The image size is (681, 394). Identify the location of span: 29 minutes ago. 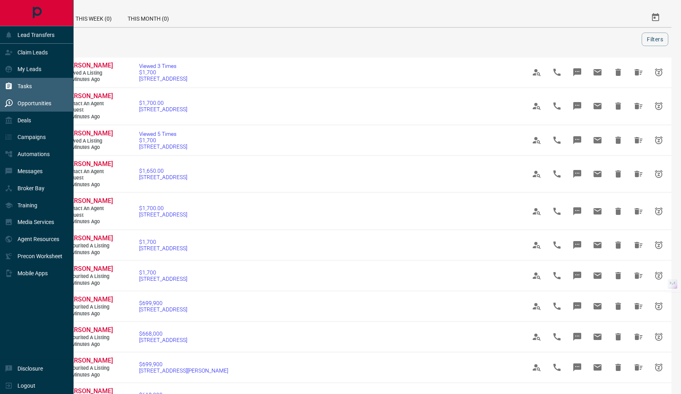
(89, 185).